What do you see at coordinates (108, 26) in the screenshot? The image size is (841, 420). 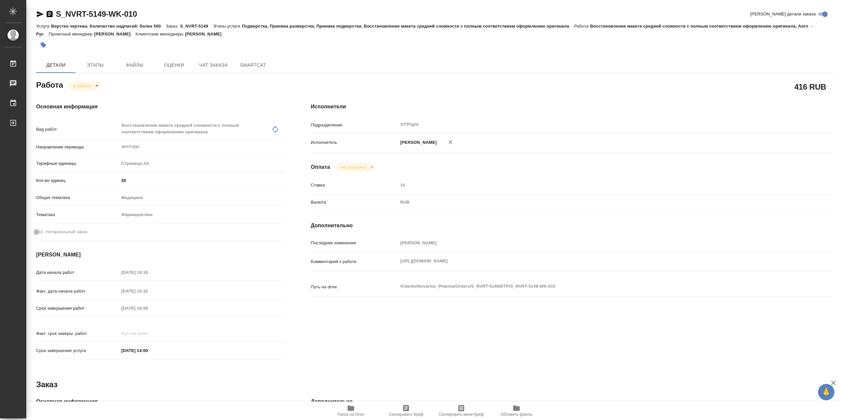 I see `p: Верстка чертежа. Количество надписей: более 500` at bounding box center [108, 26].